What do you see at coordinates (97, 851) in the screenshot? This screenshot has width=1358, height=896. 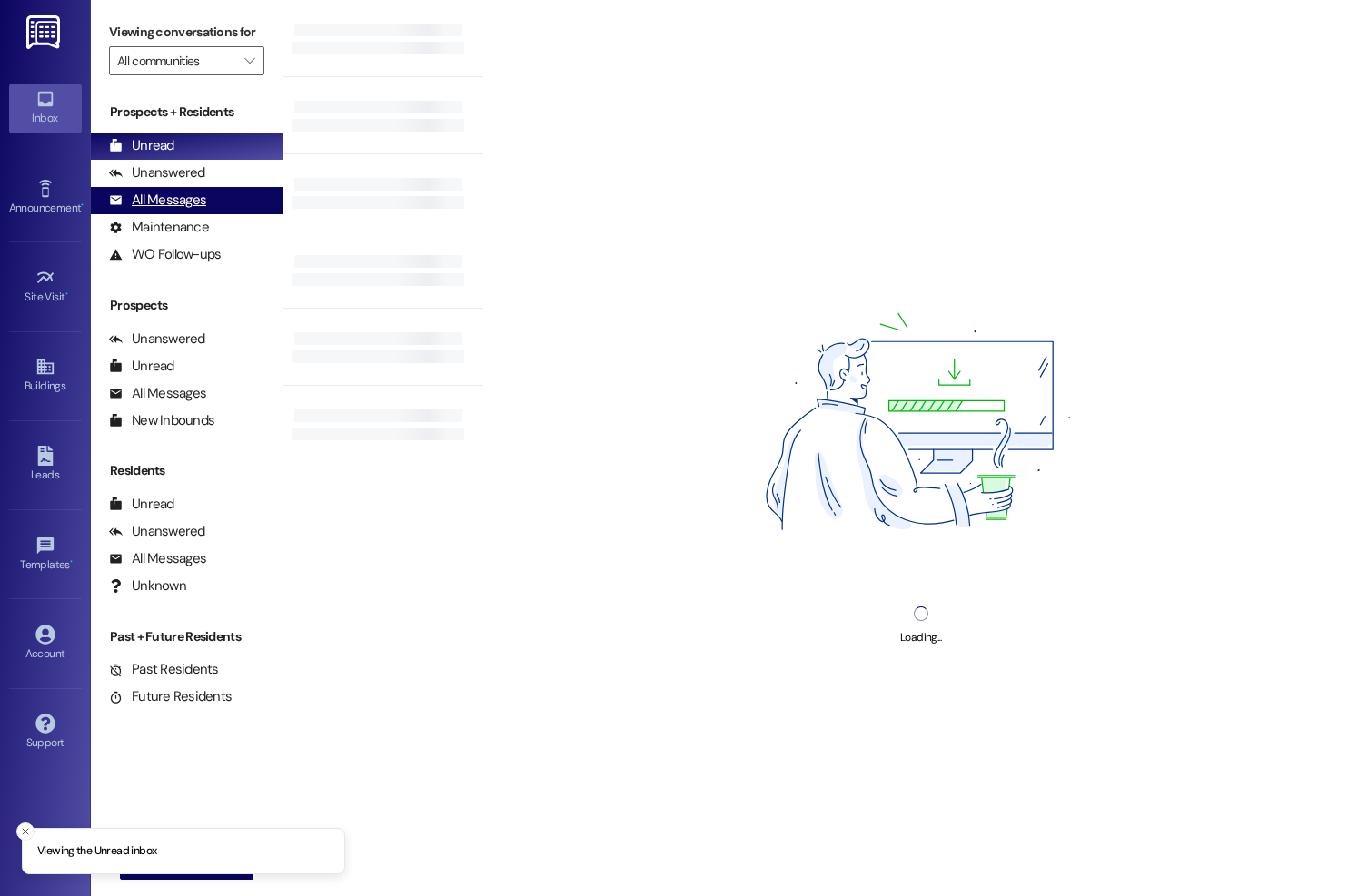 I see `p: Viewing the Unread inbox` at bounding box center [97, 851].